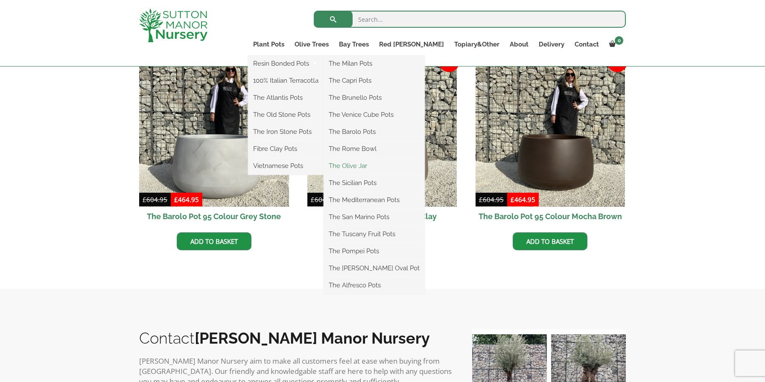  What do you see at coordinates (374, 81) in the screenshot?
I see `a: The Capri Pots` at bounding box center [374, 81].